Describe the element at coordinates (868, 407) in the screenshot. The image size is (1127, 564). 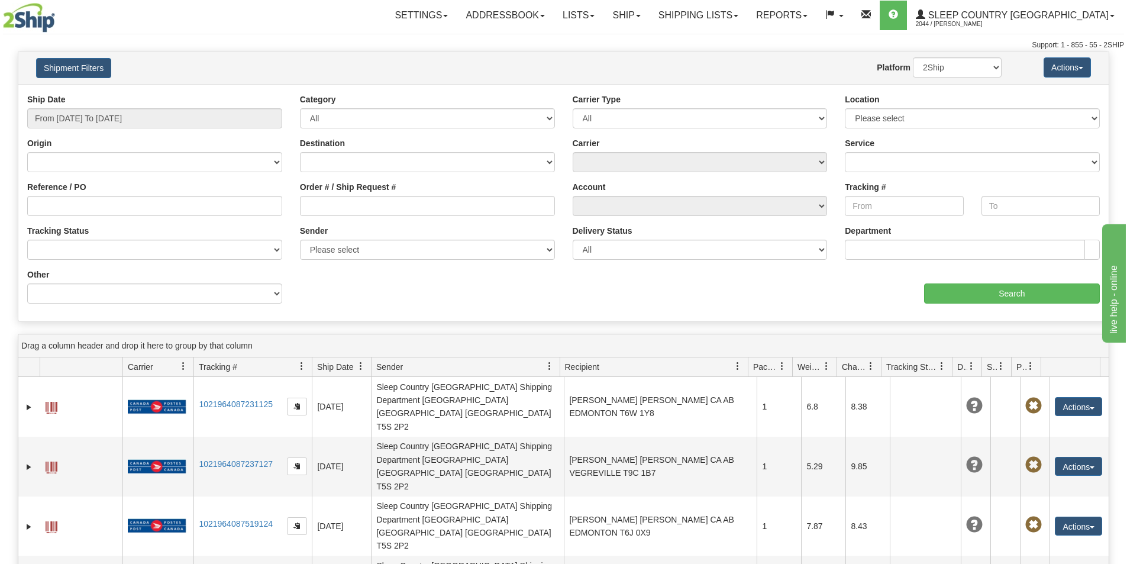
I see `td: 8.38` at that location.